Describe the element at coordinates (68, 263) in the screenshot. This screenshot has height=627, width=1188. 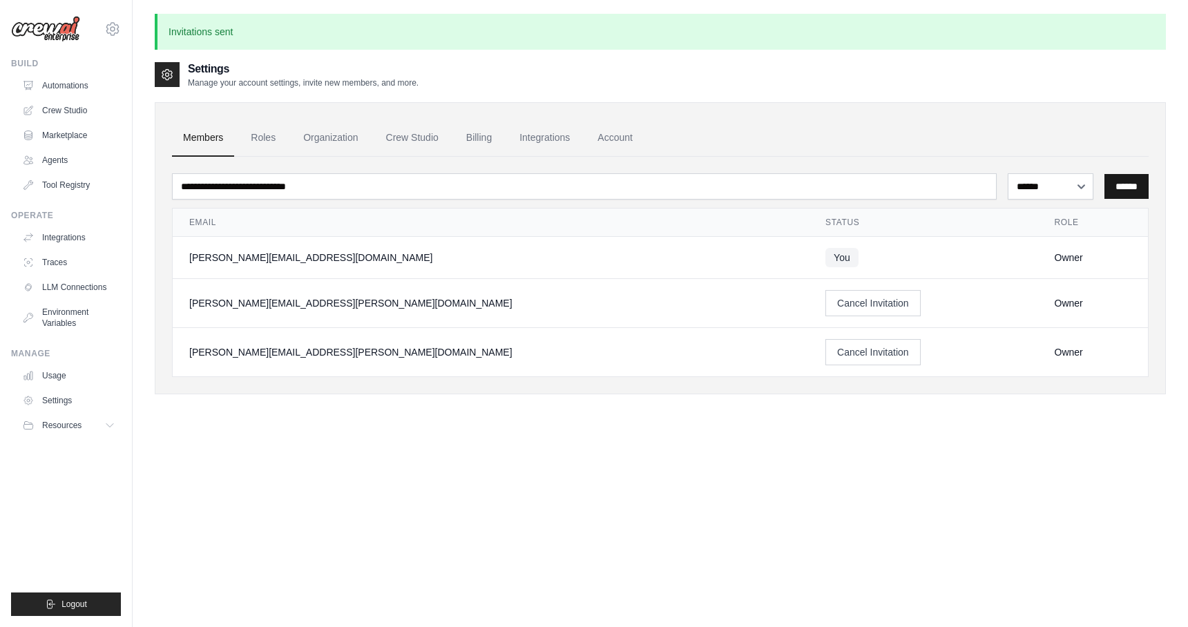
I see `a: Traces` at that location.